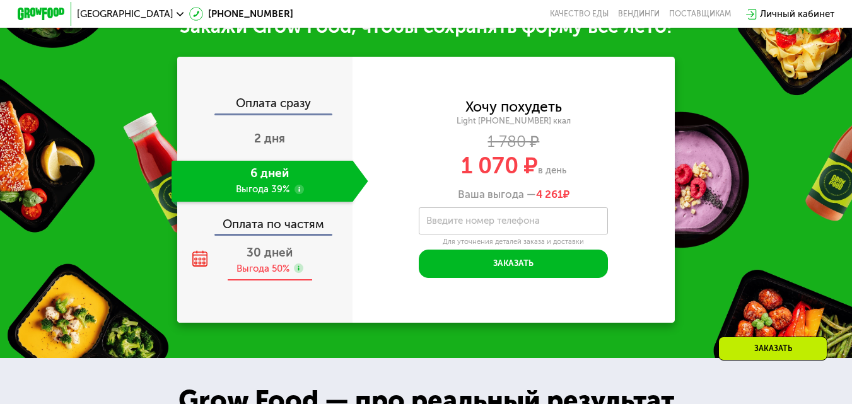 Image resolution: width=852 pixels, height=404 pixels. Describe the element at coordinates (499, 165) in the screenshot. I see `span: 1 070 ₽` at that location.